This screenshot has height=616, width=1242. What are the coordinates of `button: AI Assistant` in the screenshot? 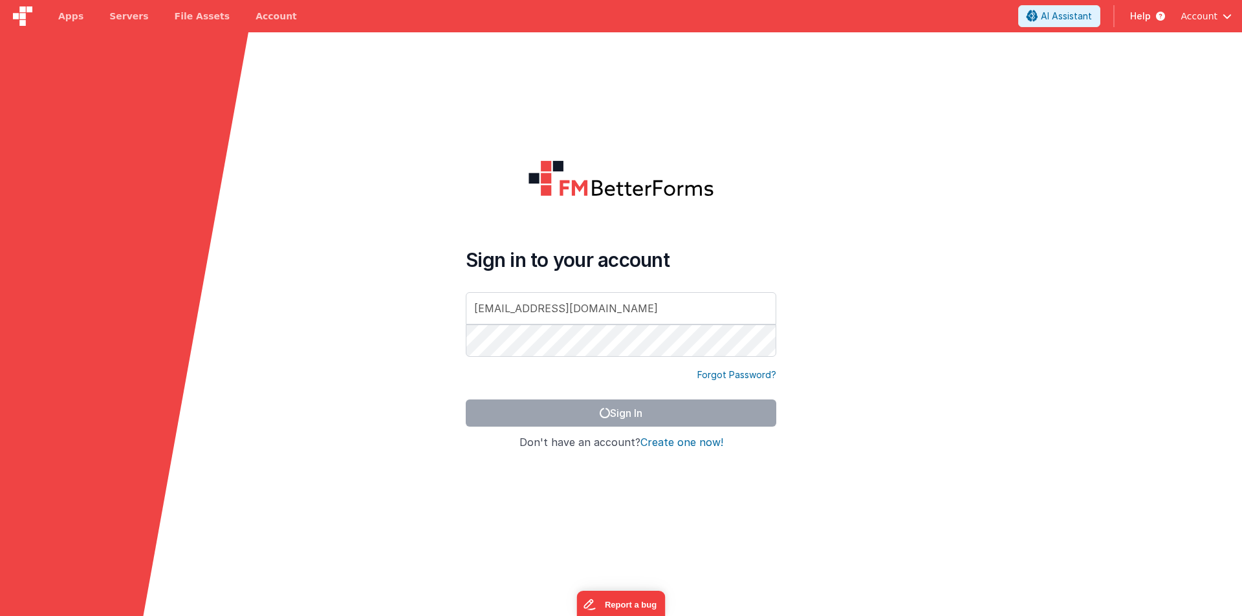 It's located at (1059, 16).